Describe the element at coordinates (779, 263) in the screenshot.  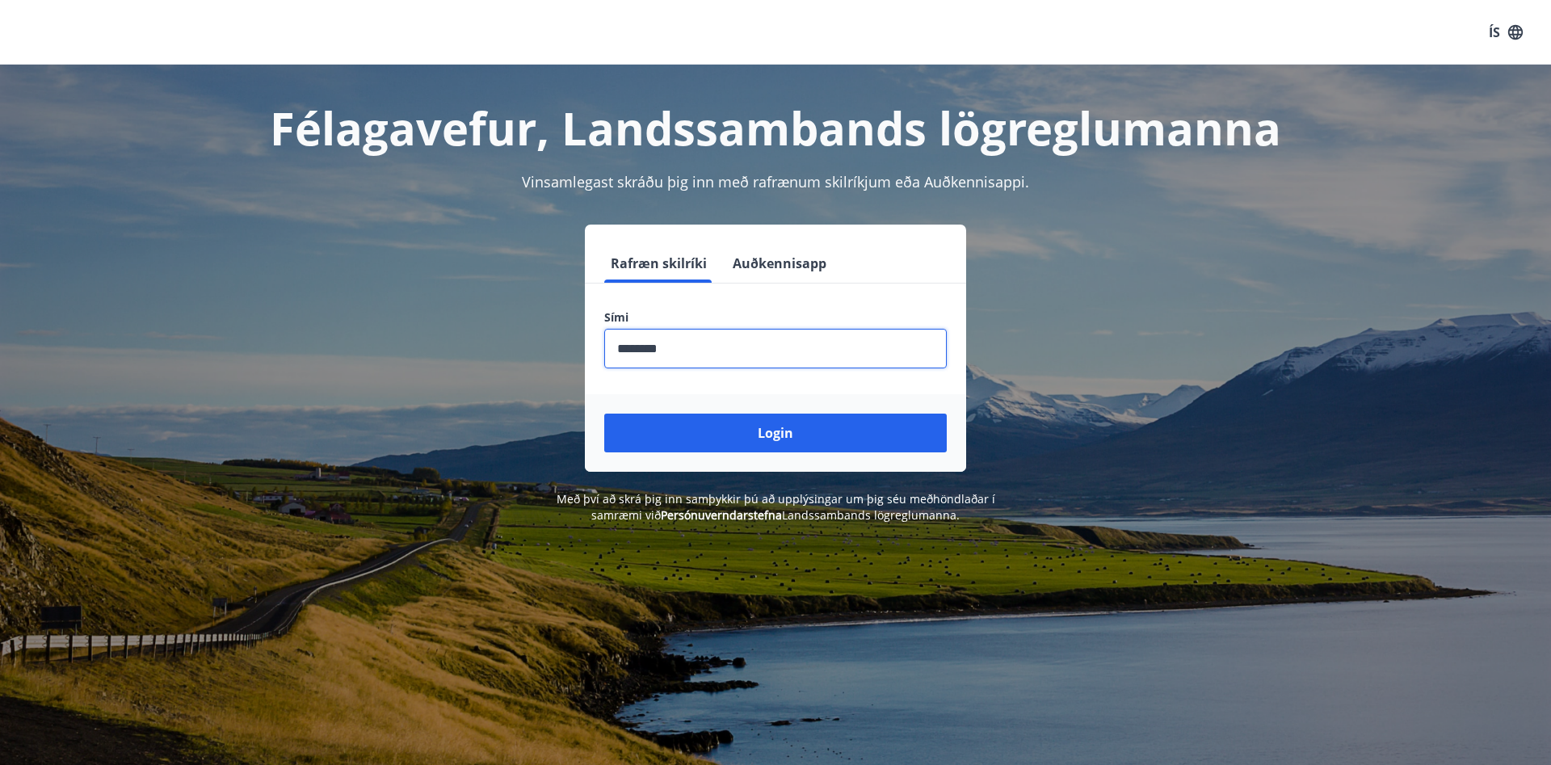
I see `button: Auðkennisapp` at that location.